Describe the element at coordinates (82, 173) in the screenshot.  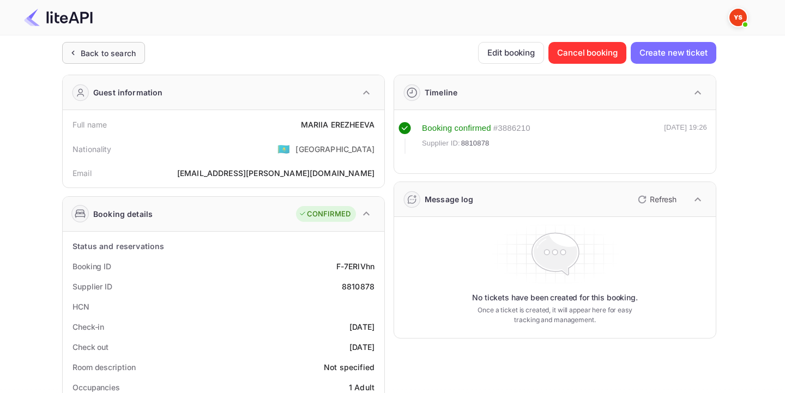
I see `div: Email` at that location.